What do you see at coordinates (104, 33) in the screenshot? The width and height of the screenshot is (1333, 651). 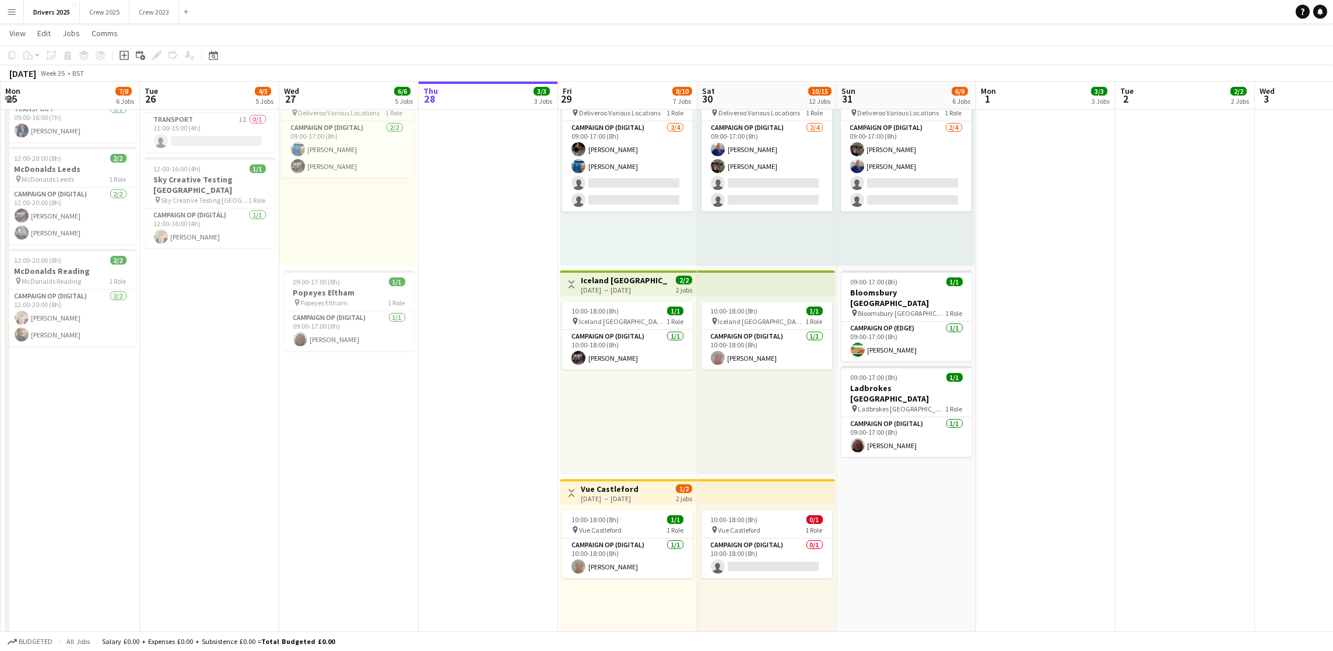 I see `span: Comms` at bounding box center [104, 33].